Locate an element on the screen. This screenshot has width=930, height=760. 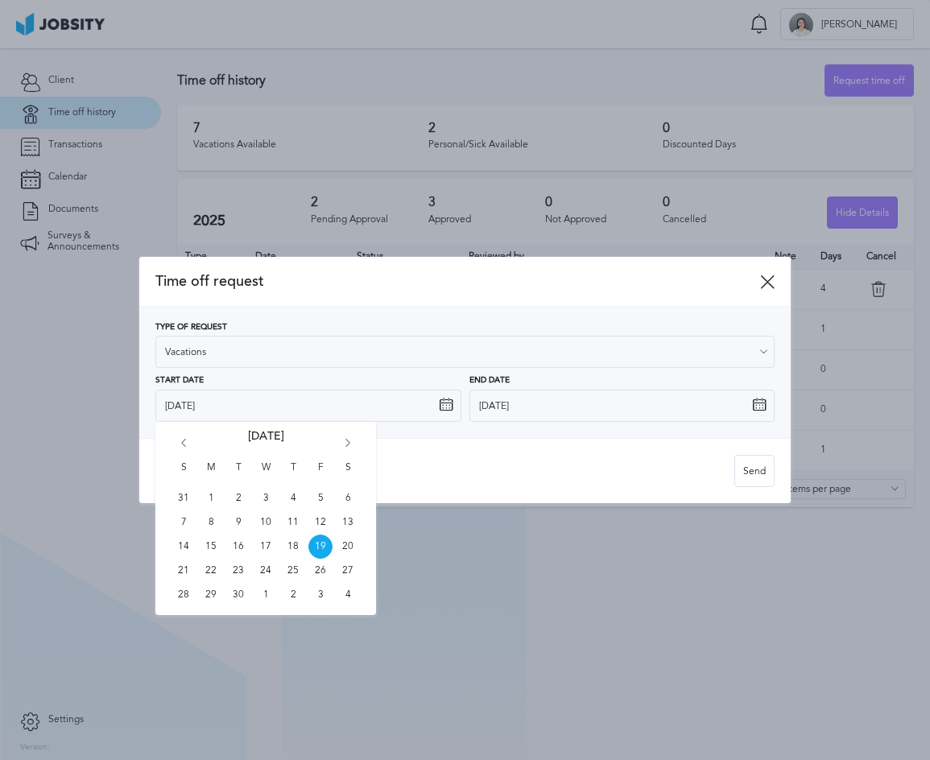
span: Tue Sep 23 2025 is located at coordinates (238, 571).